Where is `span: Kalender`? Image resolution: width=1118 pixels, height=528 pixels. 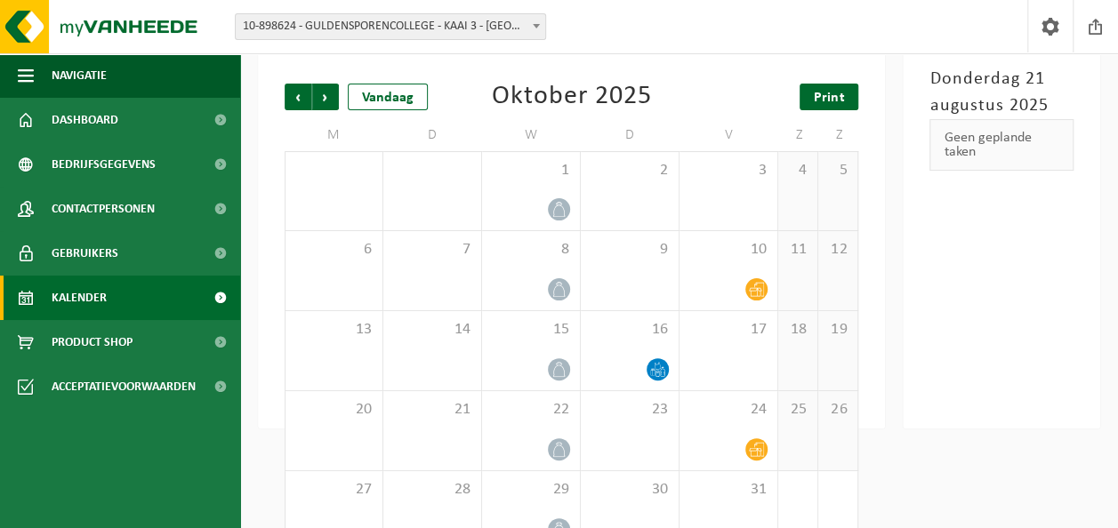 span: Kalender is located at coordinates (79, 298).